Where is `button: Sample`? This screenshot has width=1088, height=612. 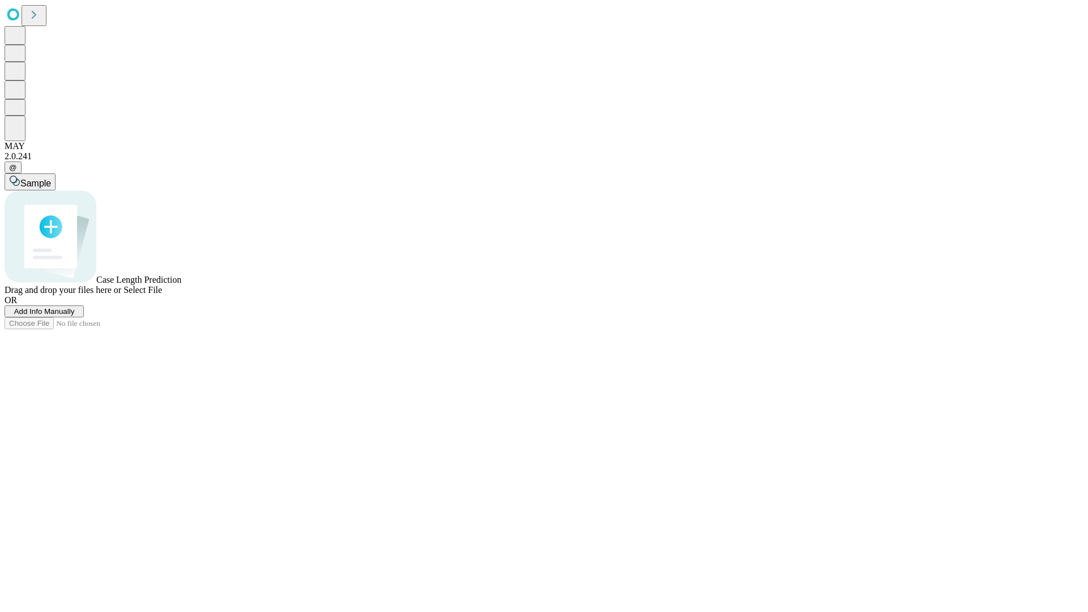 button: Sample is located at coordinates (30, 182).